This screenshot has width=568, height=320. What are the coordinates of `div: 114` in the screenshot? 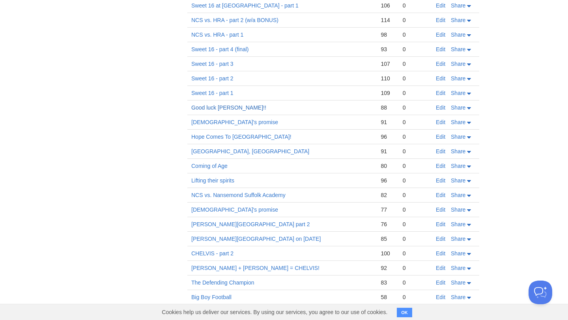 It's located at (387, 20).